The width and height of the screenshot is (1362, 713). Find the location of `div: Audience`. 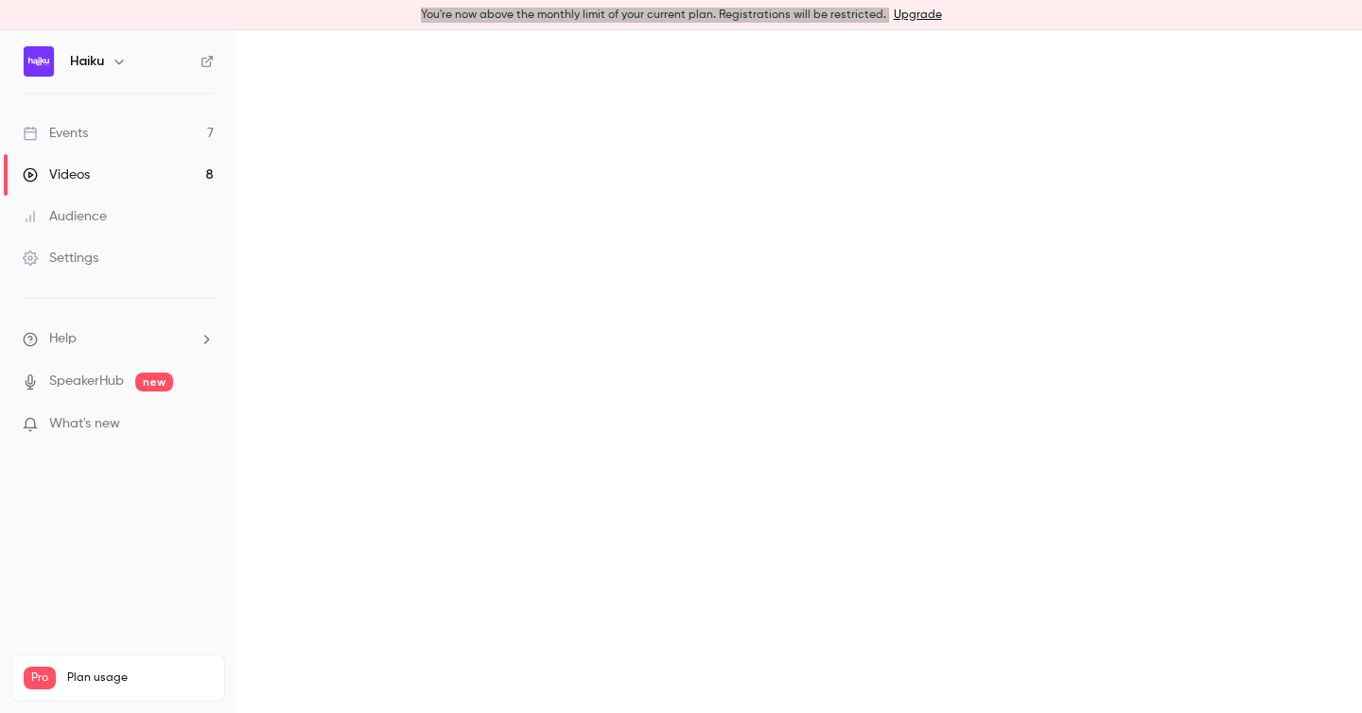

div: Audience is located at coordinates (64, 217).